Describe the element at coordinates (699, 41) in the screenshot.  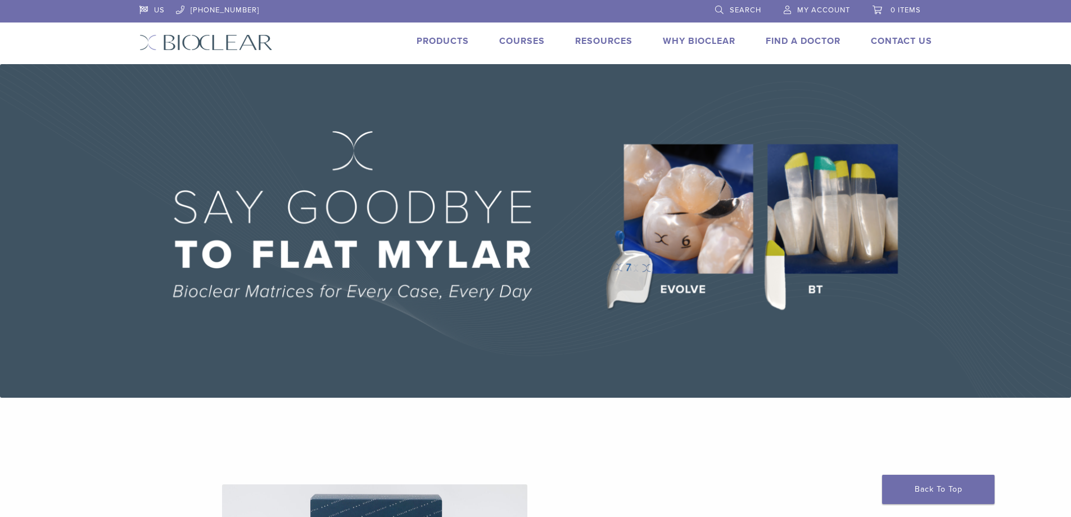
I see `a: Why Bioclear` at that location.